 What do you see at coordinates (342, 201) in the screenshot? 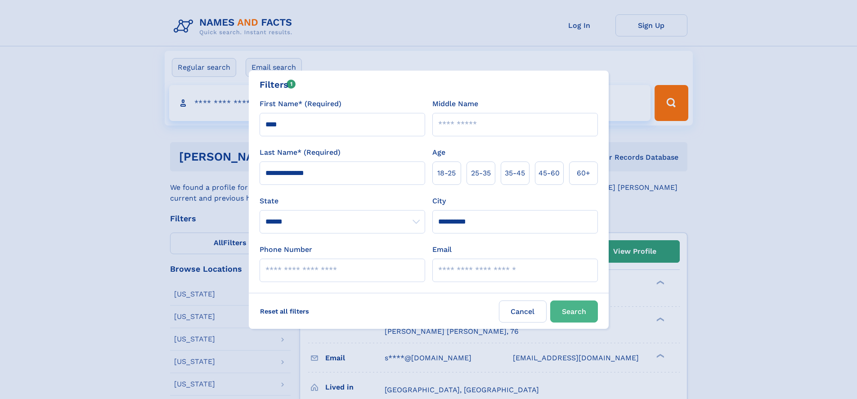
I see `label: State` at bounding box center [342, 201].